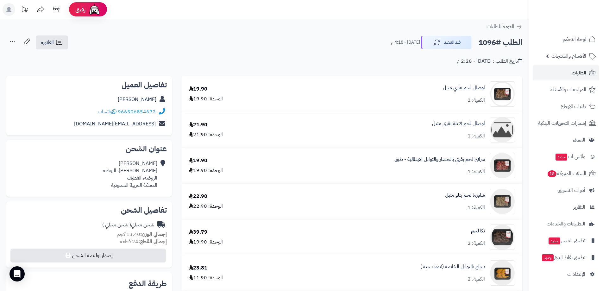  I want to click on span: تطبيق نقاط البيع, so click(563, 257).